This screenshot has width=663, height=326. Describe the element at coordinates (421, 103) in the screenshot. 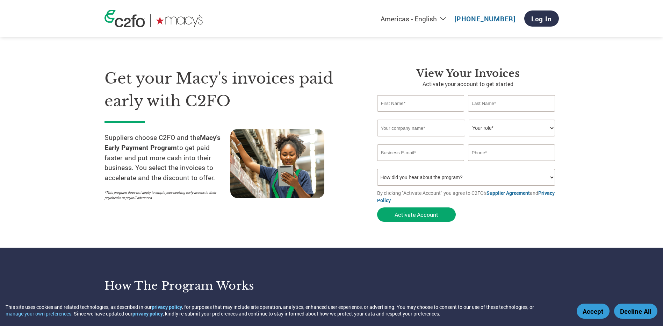

I see `input: First Name*` at that location.